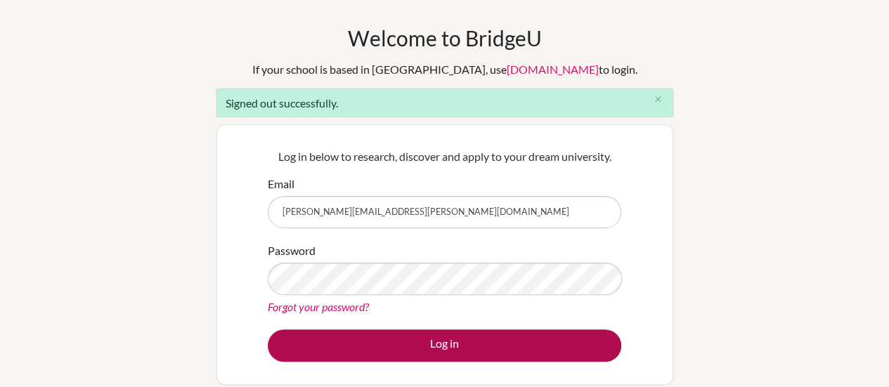  I want to click on div: Signed out successfully., so click(445, 103).